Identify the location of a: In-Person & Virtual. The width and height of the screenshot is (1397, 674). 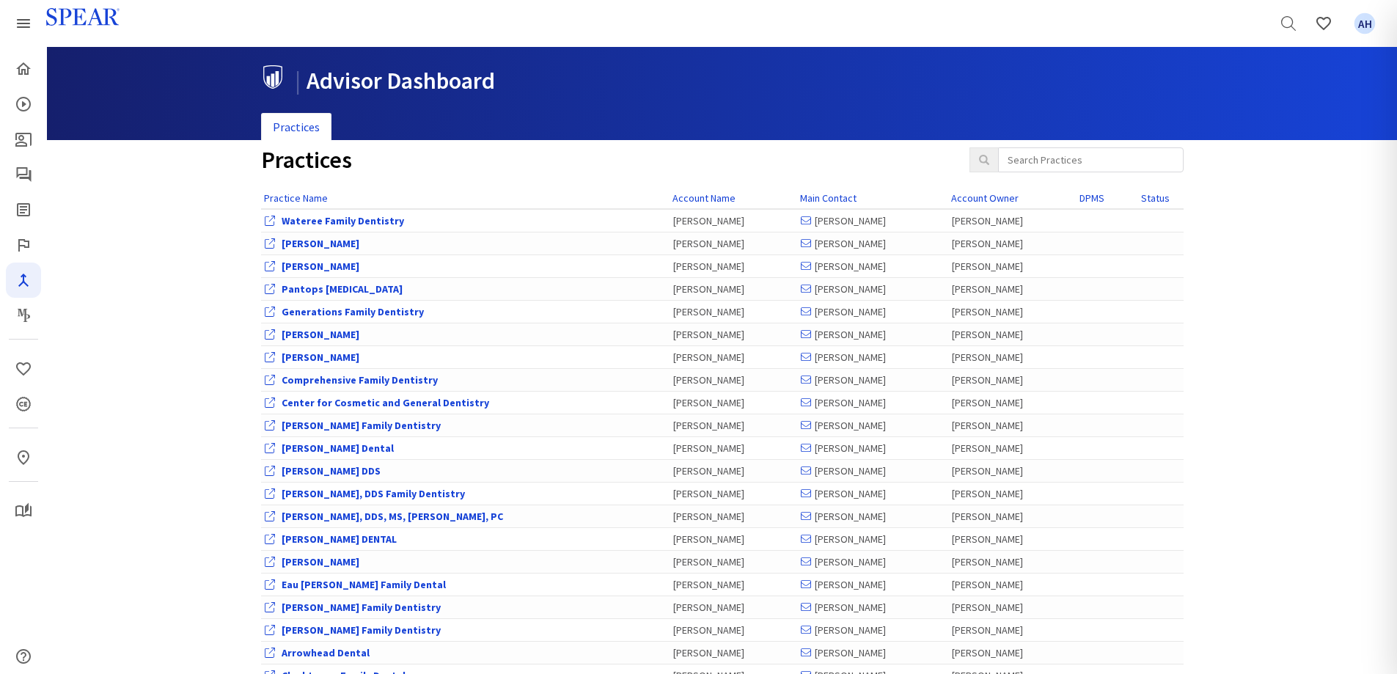
(23, 458).